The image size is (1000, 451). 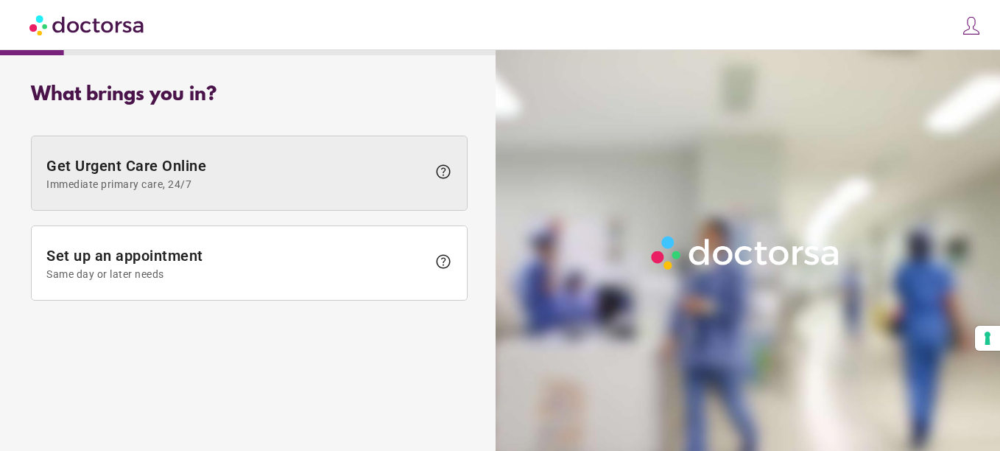 I want to click on span: Get Urgent Care Online, so click(x=236, y=173).